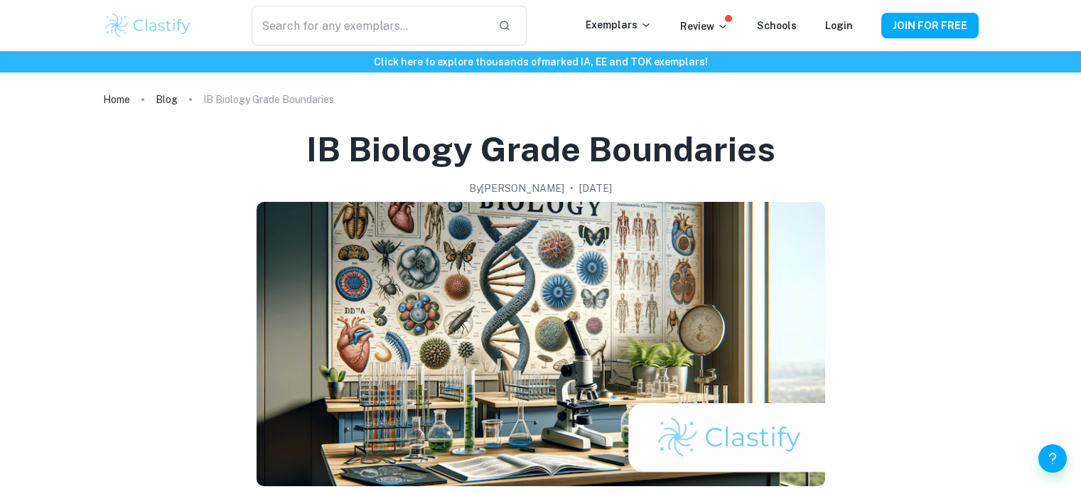 Image resolution: width=1081 pixels, height=494 pixels. What do you see at coordinates (541, 344) in the screenshot?
I see `img: IB Biology Grade Boundaries cover image` at bounding box center [541, 344].